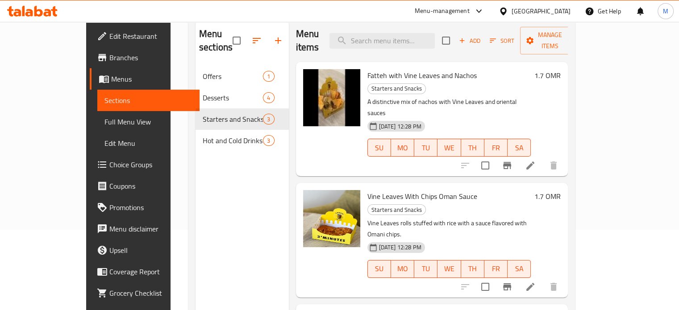  Describe the element at coordinates (151, 207) in the screenshot. I see `span: Promotions` at that location.